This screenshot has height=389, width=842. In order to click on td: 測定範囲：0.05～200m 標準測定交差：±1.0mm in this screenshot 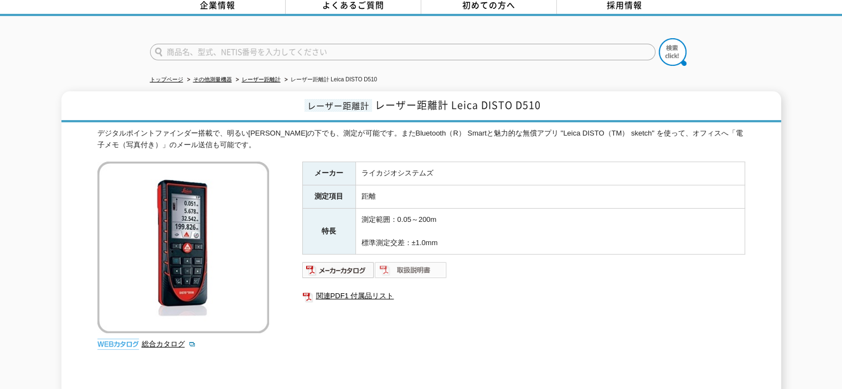, I will do `click(550, 232)`.